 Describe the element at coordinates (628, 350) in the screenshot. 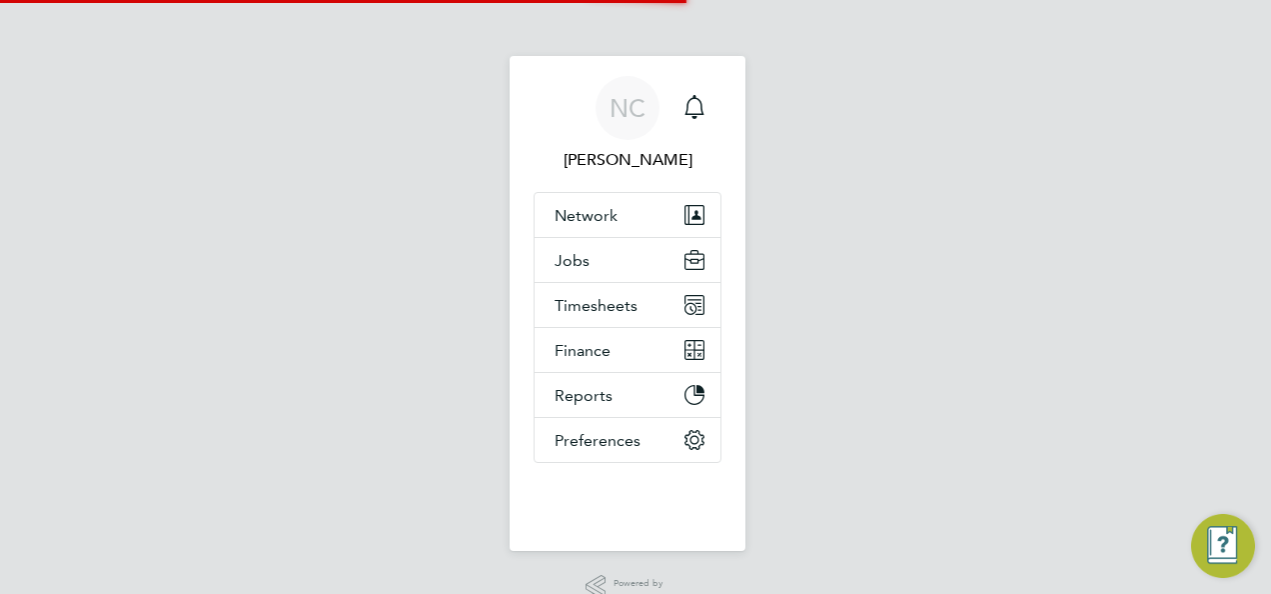

I see `button: Finance` at that location.